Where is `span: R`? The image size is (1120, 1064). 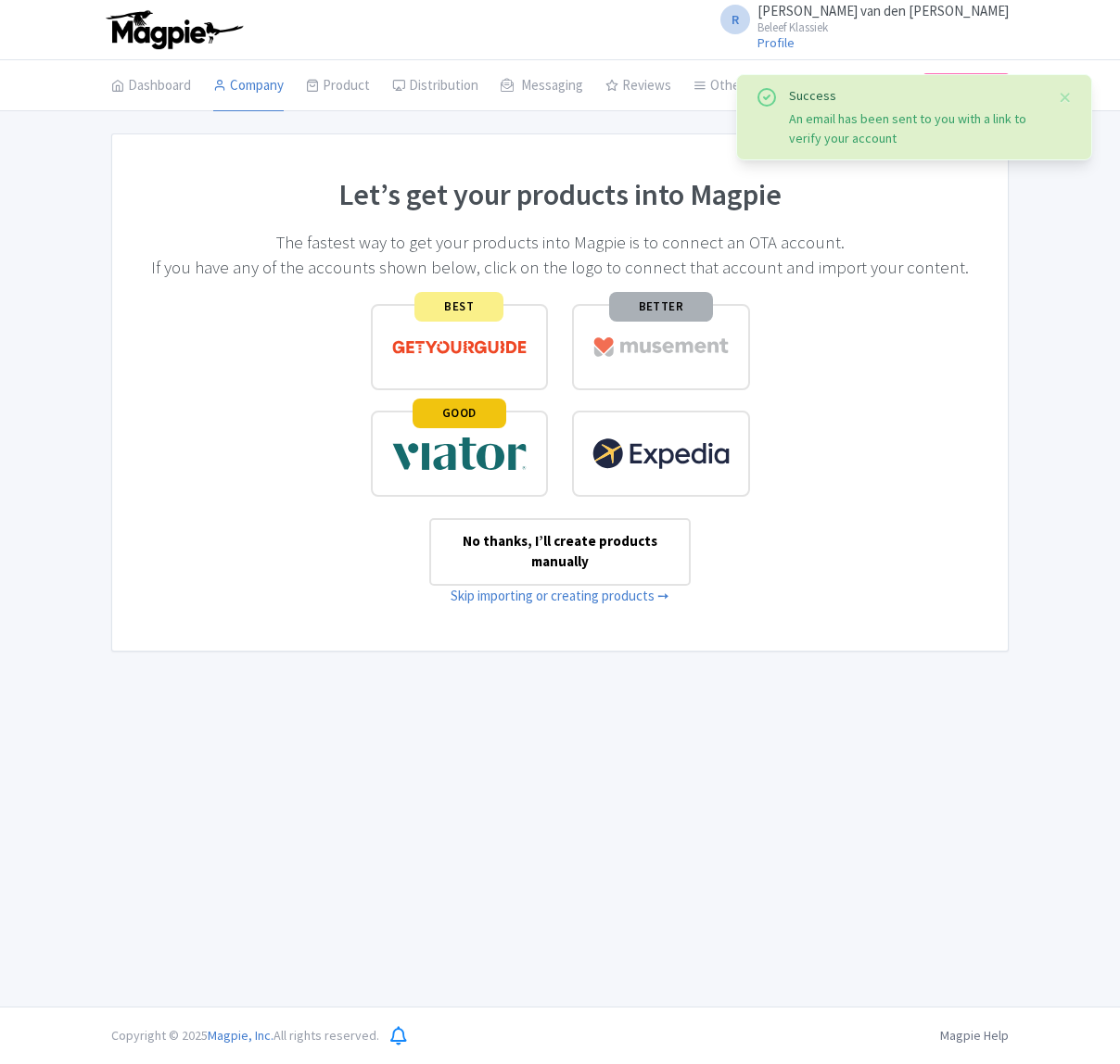 span: R is located at coordinates (735, 19).